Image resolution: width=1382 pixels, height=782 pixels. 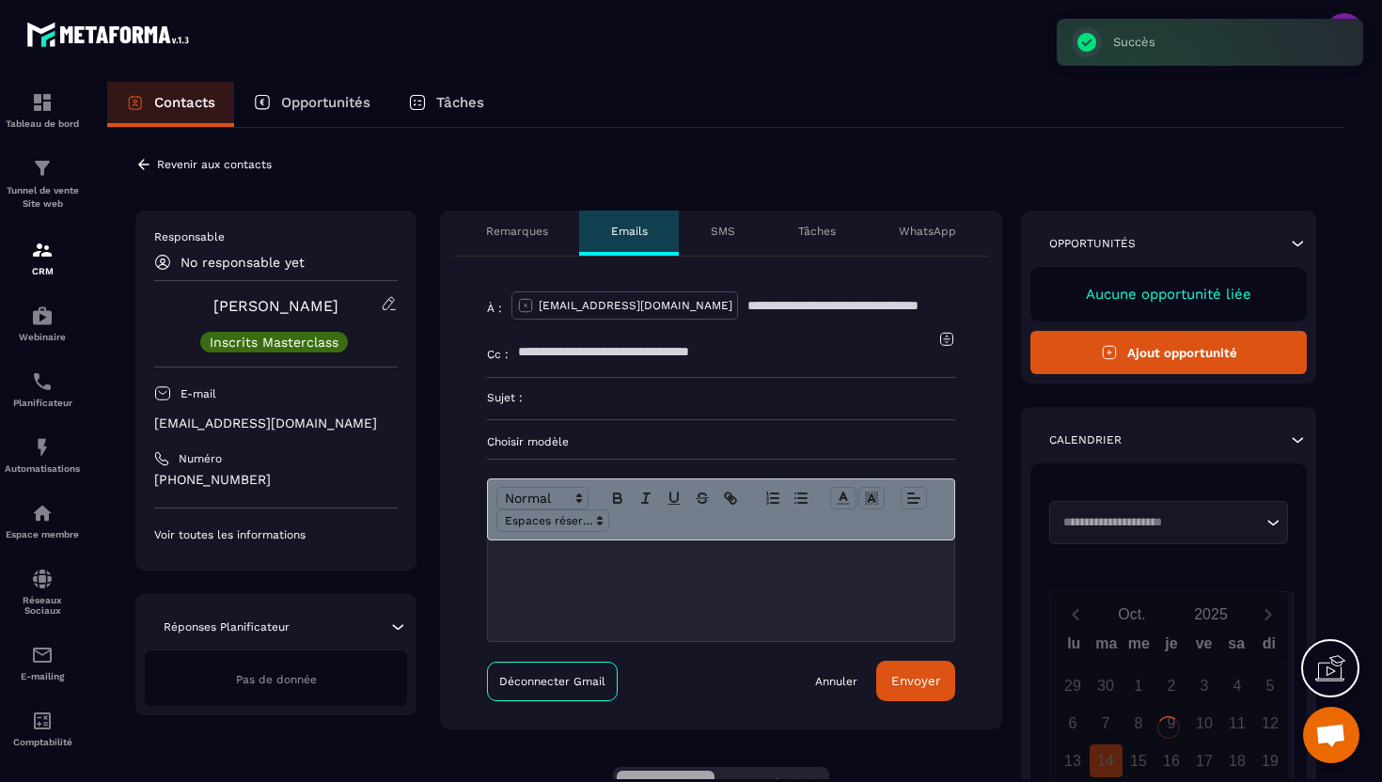 What do you see at coordinates (517, 231) in the screenshot?
I see `p: Remarques` at bounding box center [517, 231].